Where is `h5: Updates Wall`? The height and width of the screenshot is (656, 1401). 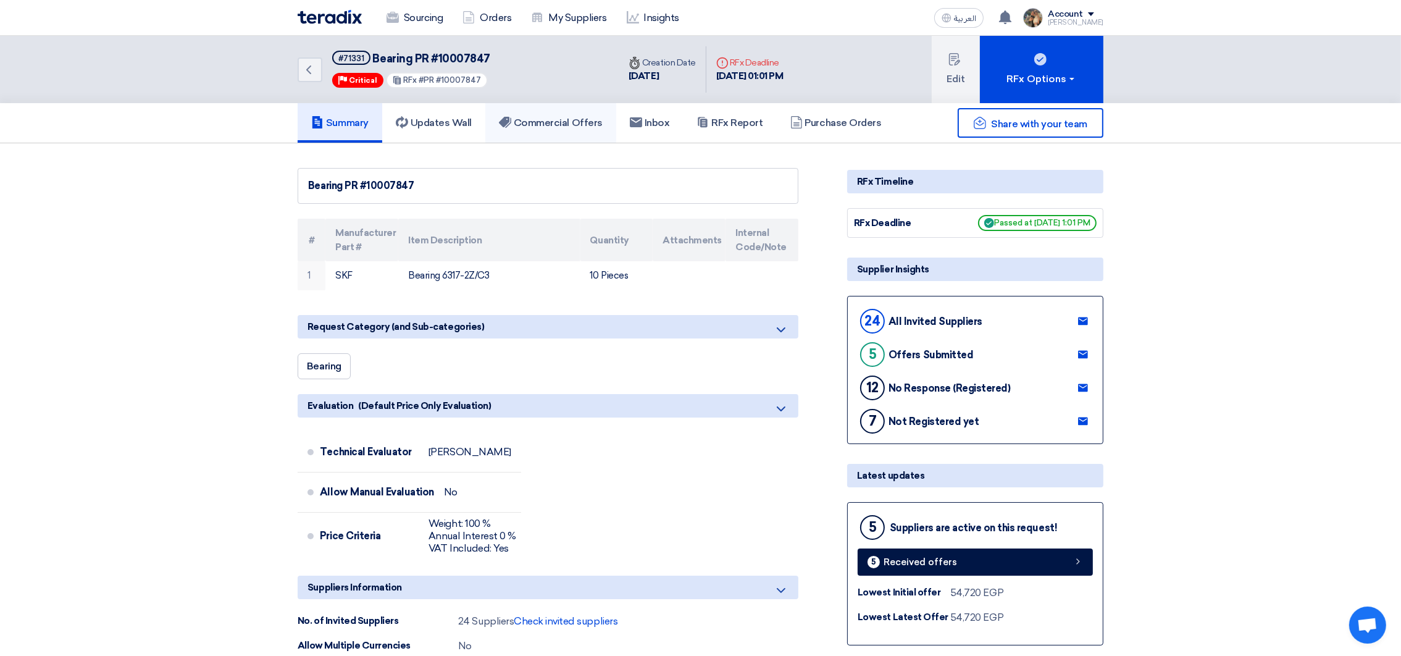
h5: Updates Wall is located at coordinates (434, 123).